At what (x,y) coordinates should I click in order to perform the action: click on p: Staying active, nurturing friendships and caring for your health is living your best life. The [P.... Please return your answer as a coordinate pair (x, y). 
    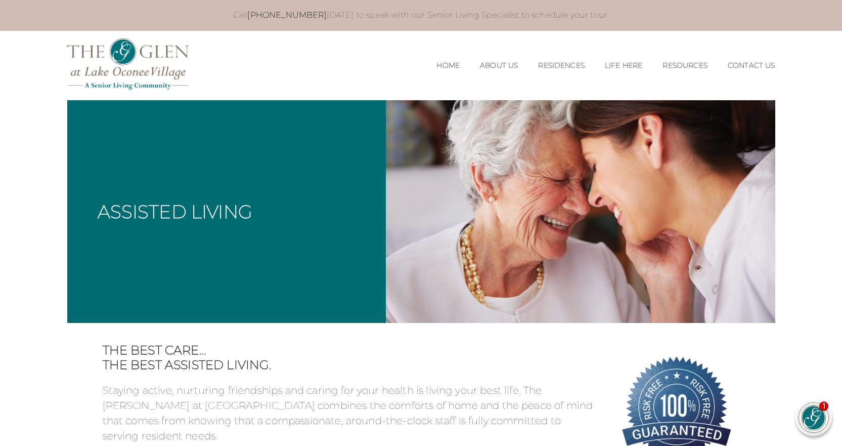
    Looking at the image, I should click on (350, 413).